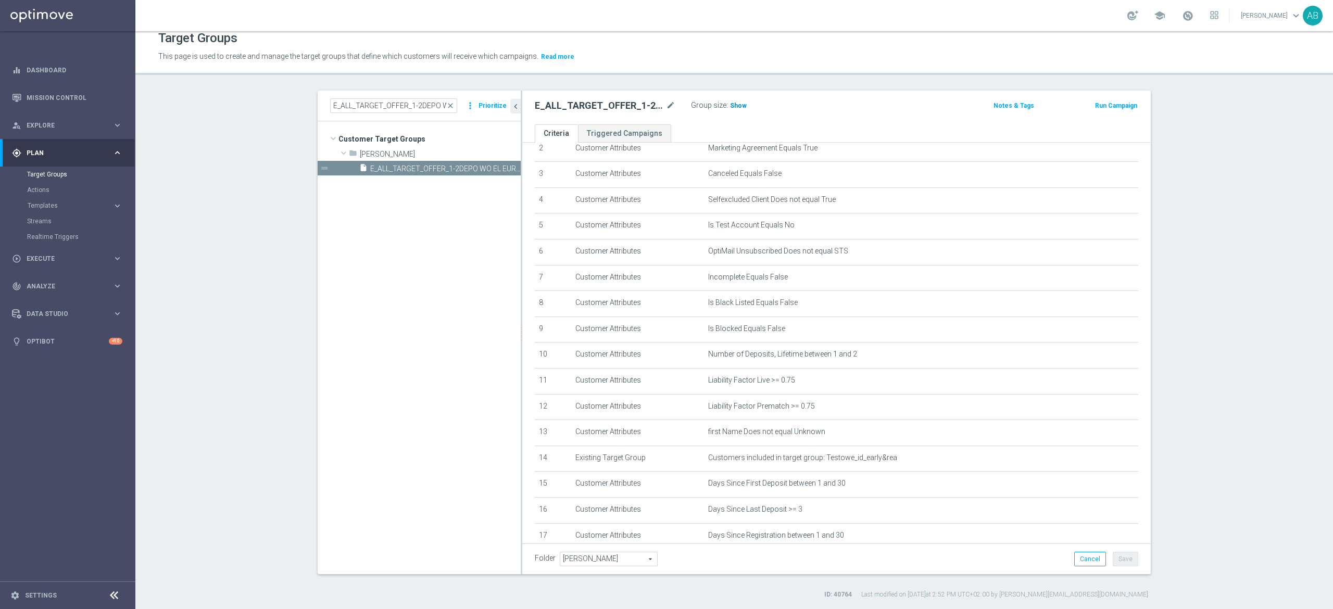 The image size is (1333, 609). I want to click on span: Number of Deposits, Lifetime between 1 and 2, so click(783, 354).